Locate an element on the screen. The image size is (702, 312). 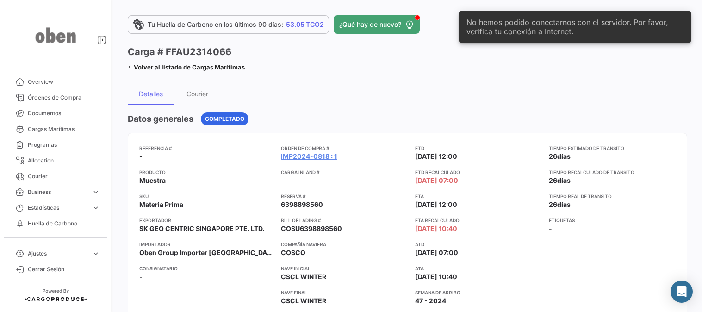
span: No hemos podido conectarnos con el servidor. Por favor, verifica tu conexión a Internet. is located at coordinates (575, 27).